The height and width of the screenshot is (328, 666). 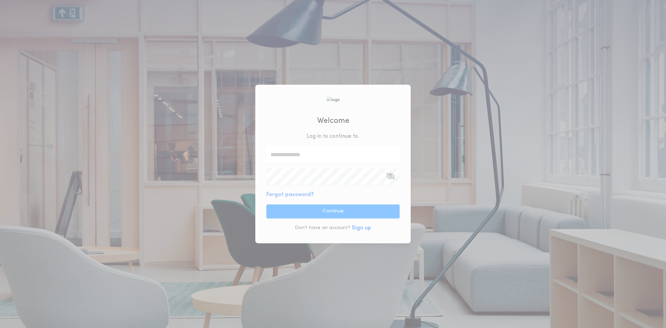 I want to click on p: Don't have an account?, so click(x=323, y=228).